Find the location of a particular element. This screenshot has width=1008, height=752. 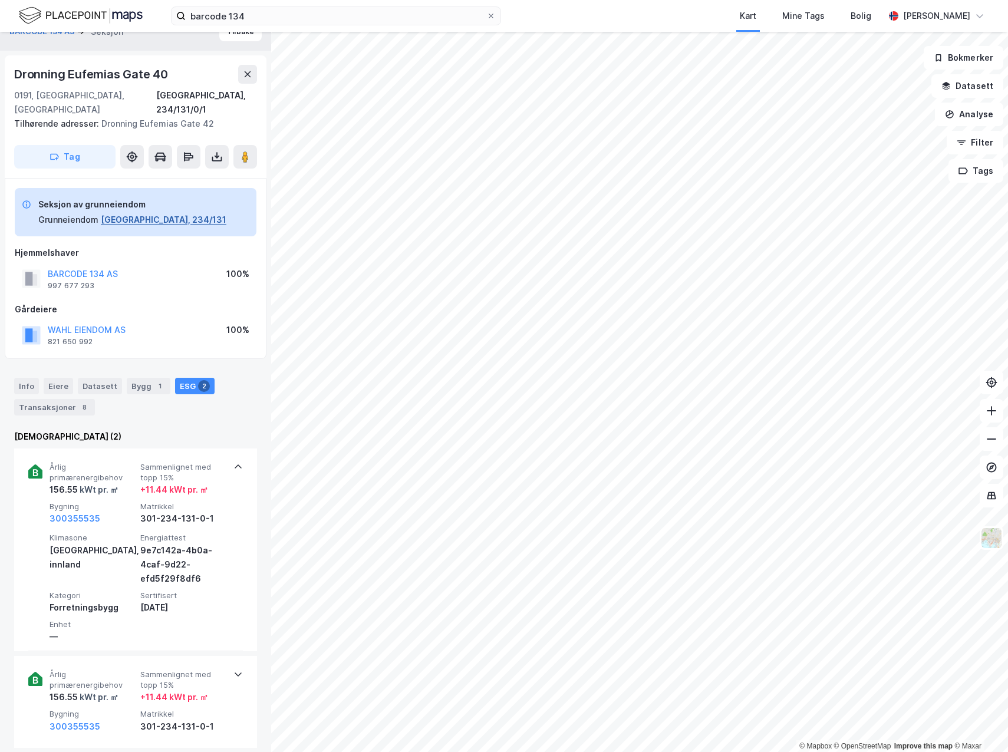

div: 1 is located at coordinates (160, 386).